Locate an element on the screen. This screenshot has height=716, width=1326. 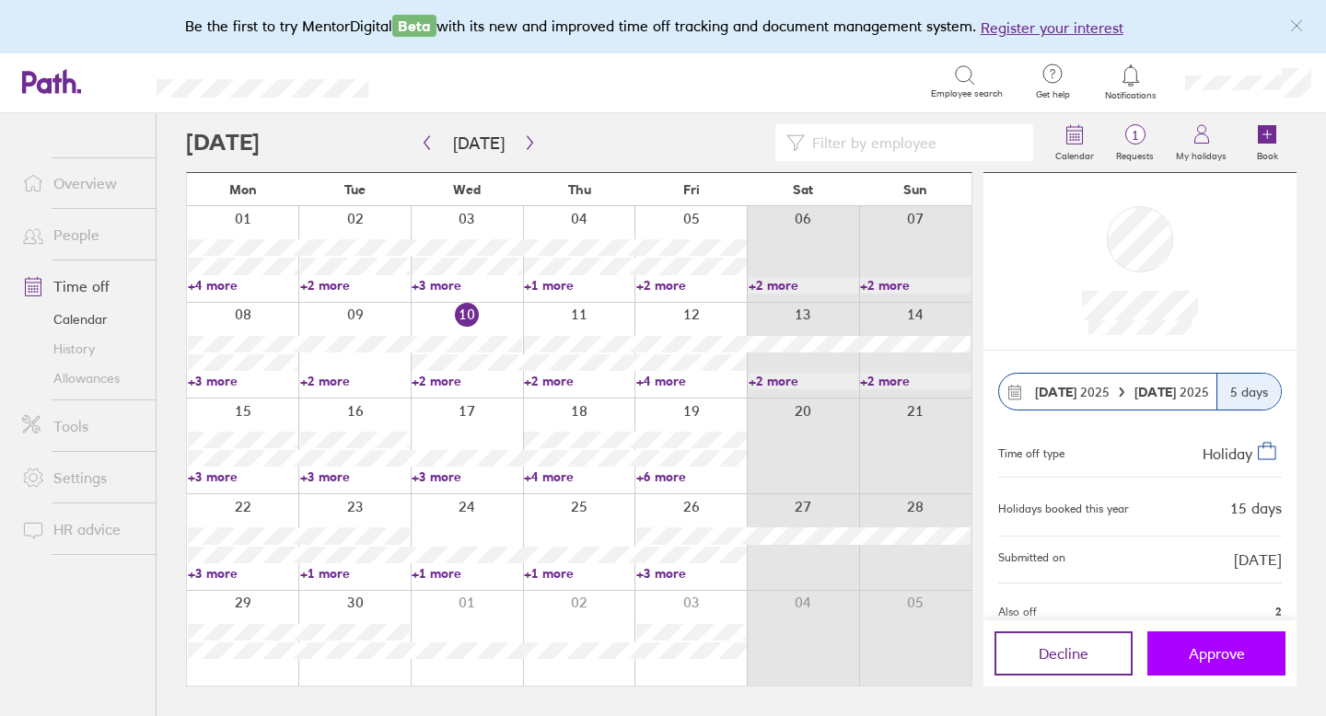
span: Holiday is located at coordinates (1227, 454).